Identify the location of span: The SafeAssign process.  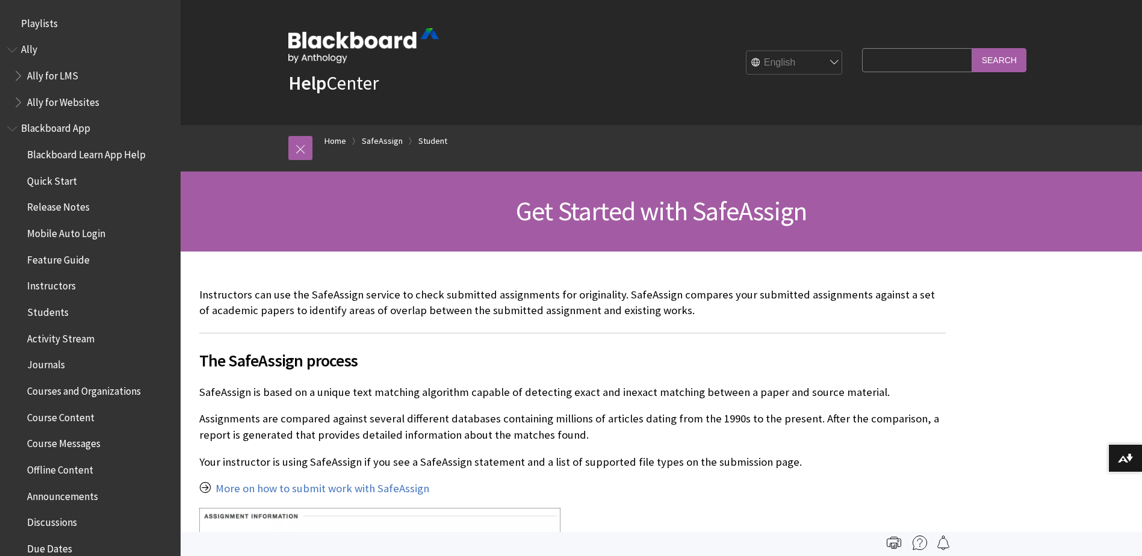
(573, 361).